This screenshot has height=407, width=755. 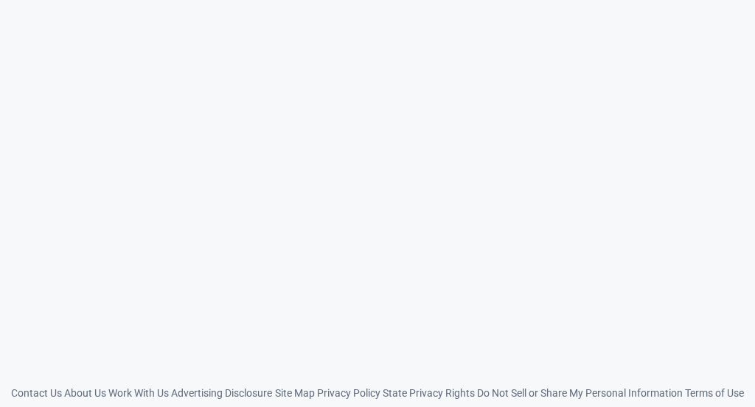 What do you see at coordinates (36, 393) in the screenshot?
I see `a: Contact Us` at bounding box center [36, 393].